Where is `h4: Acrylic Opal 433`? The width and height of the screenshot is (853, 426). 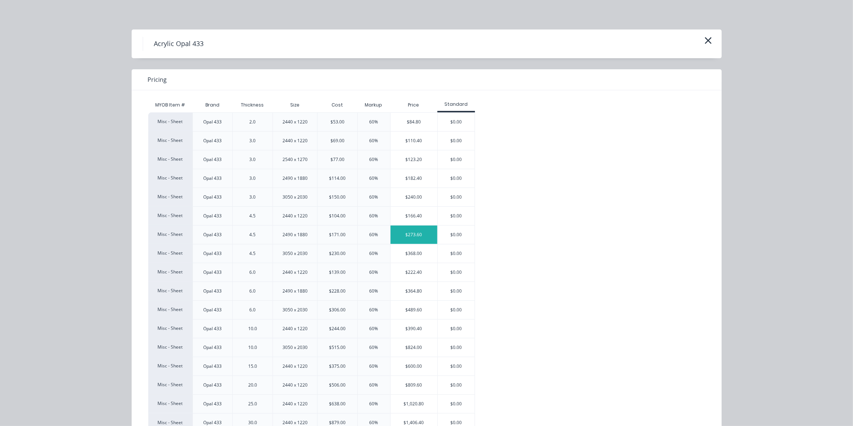
h4: Acrylic Opal 433 is located at coordinates (179, 44).